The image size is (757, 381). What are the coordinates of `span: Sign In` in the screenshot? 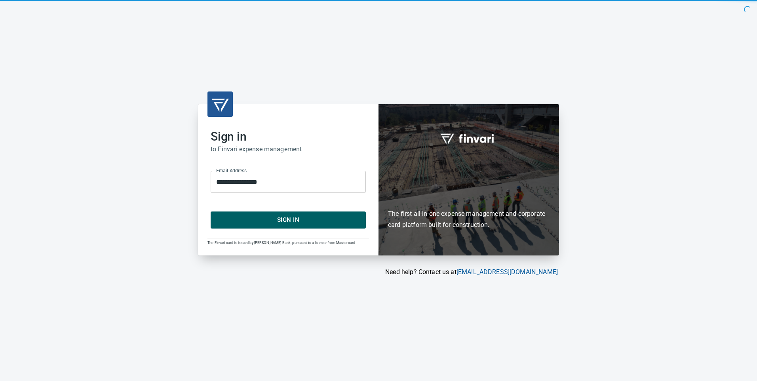 It's located at (288, 220).